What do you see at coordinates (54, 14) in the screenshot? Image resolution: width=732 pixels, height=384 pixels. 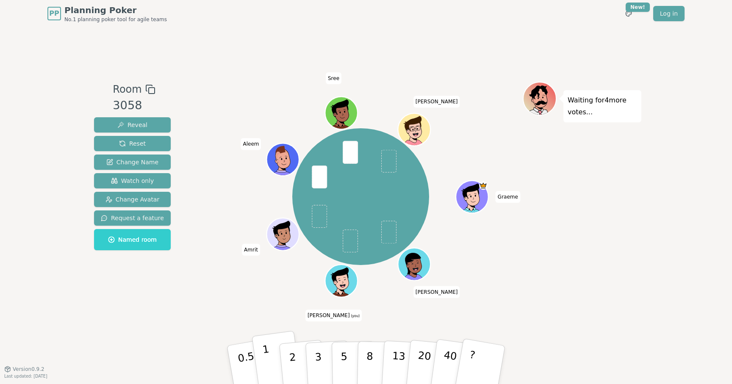 I see `span: PP` at bounding box center [54, 14].